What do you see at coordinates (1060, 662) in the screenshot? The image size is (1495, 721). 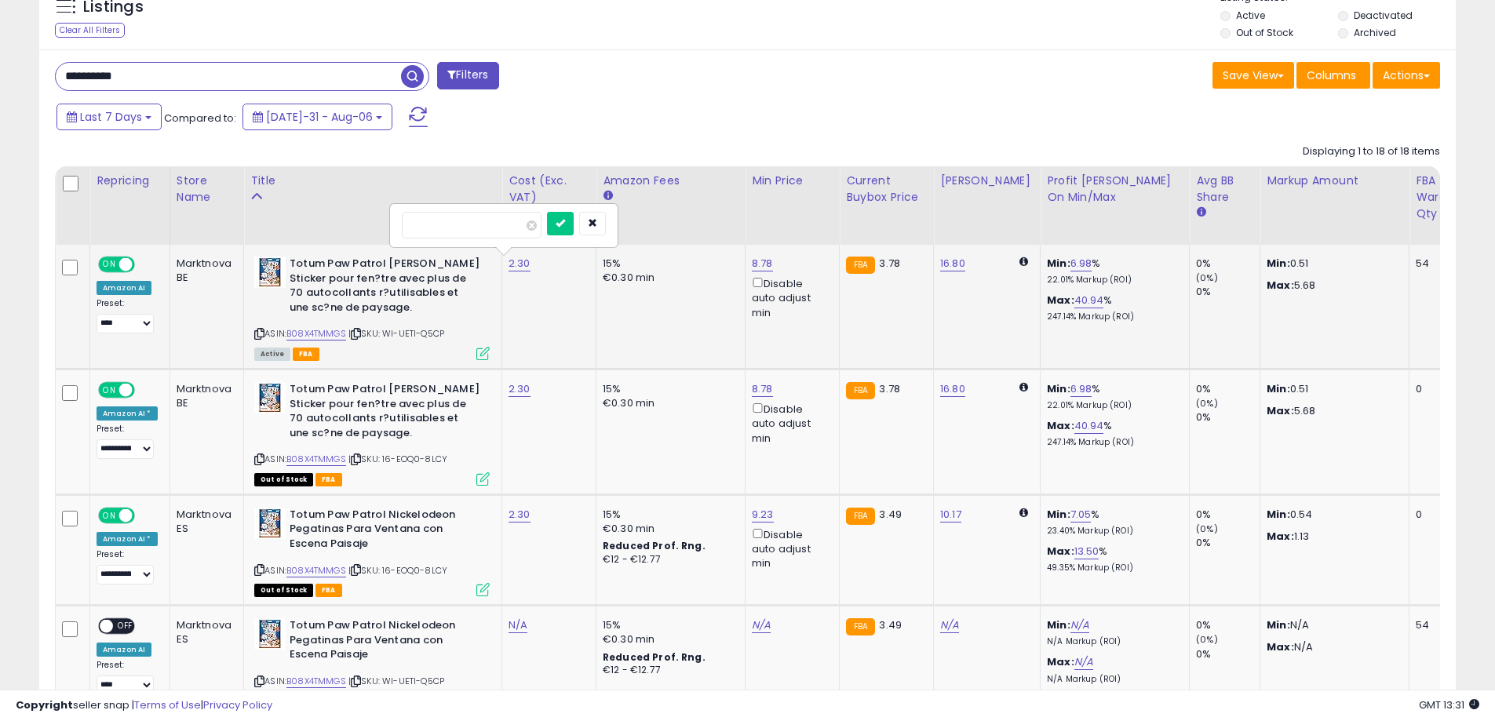 I see `b: Max:` at bounding box center [1060, 662].